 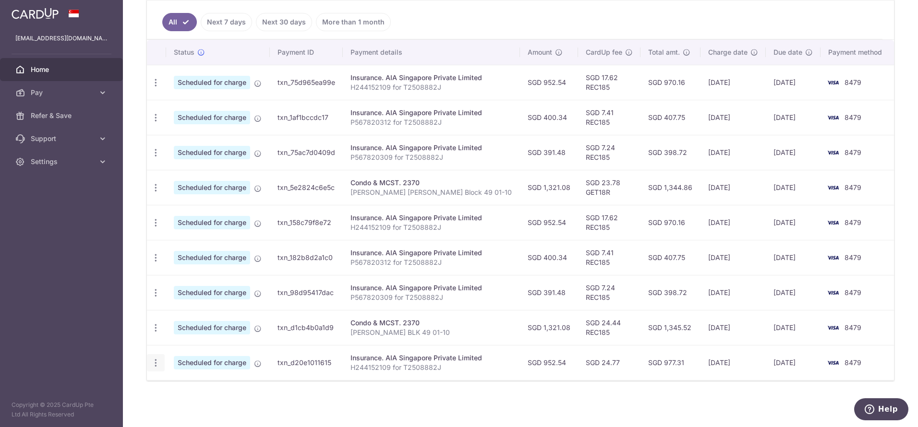 What do you see at coordinates (664, 52) in the screenshot?
I see `span: Total amt.` at bounding box center [664, 52].